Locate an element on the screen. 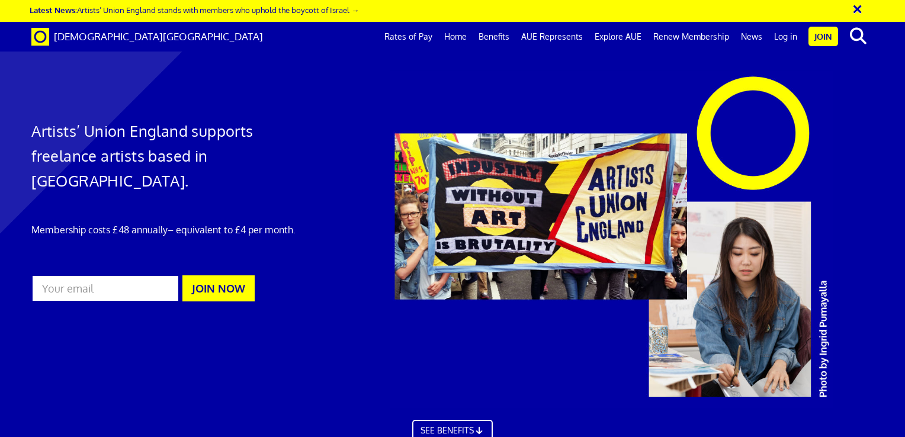 Image resolution: width=905 pixels, height=437 pixels. a: News is located at coordinates (752, 37).